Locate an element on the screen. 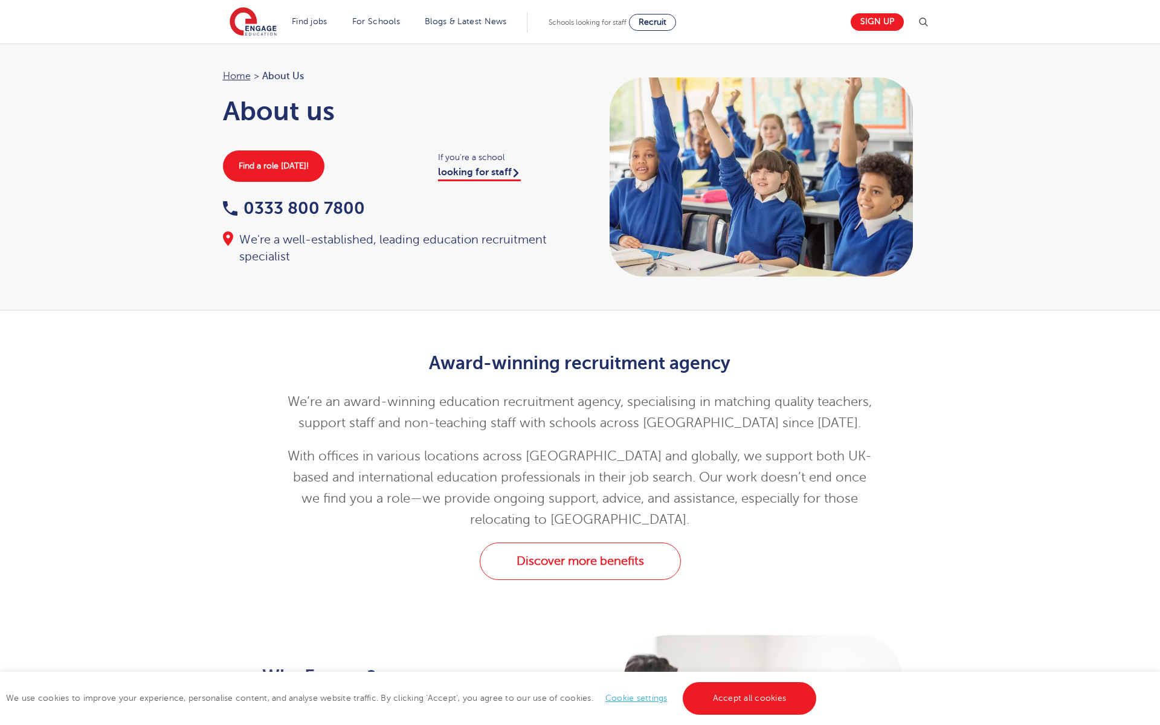 This screenshot has height=725, width=1160. span: Schools looking for staff is located at coordinates (587, 22).